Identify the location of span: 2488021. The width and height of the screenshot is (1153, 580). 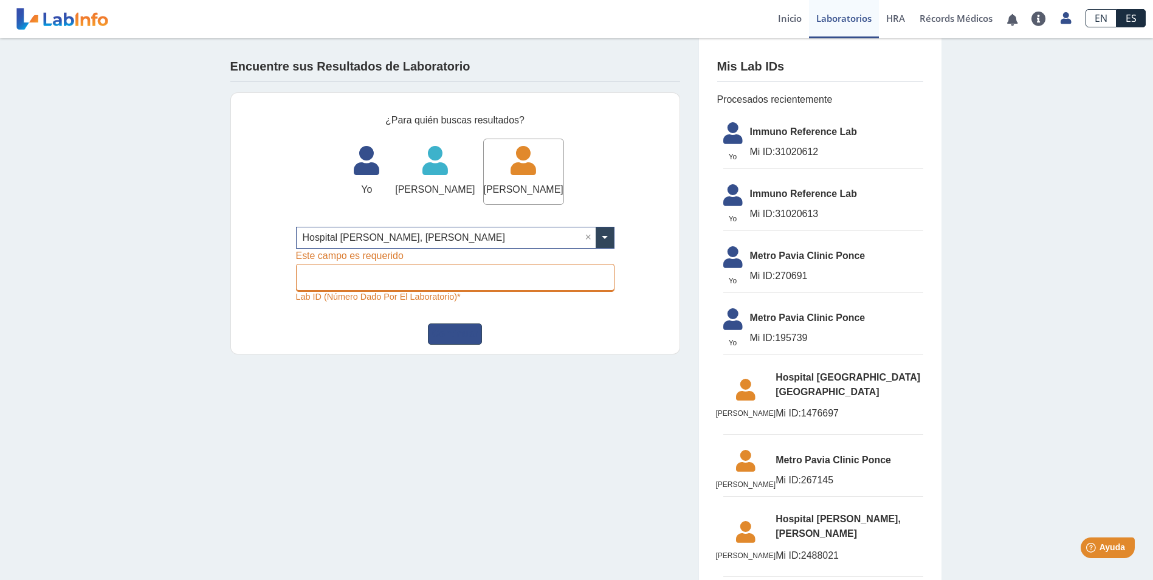
(849, 556).